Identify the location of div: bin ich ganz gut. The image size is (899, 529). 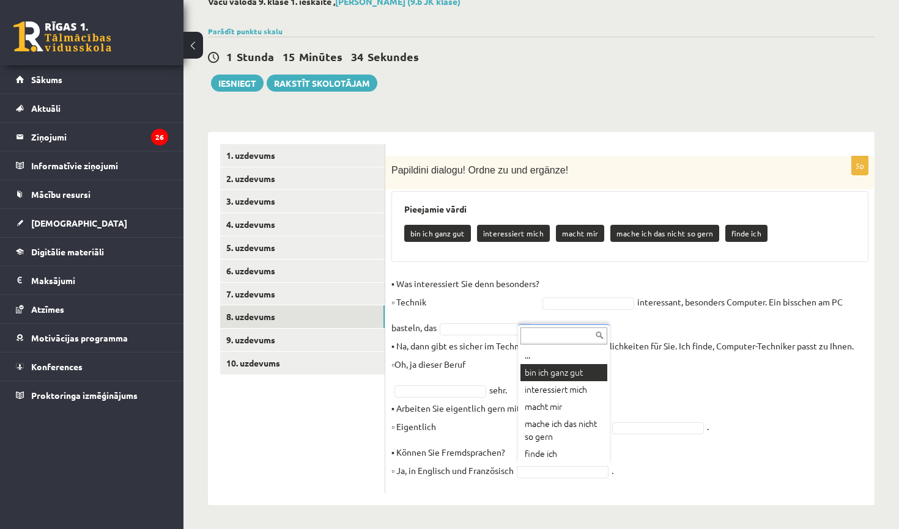
(564, 373).